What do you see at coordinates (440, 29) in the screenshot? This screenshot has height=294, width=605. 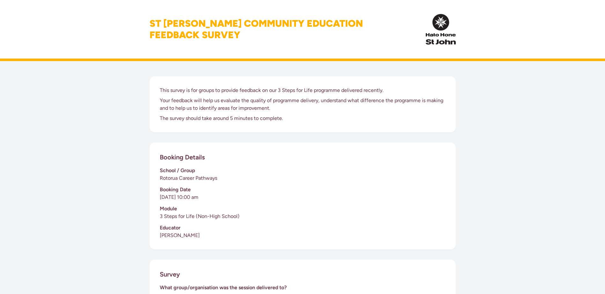 I see `img: InPulse` at bounding box center [440, 29].